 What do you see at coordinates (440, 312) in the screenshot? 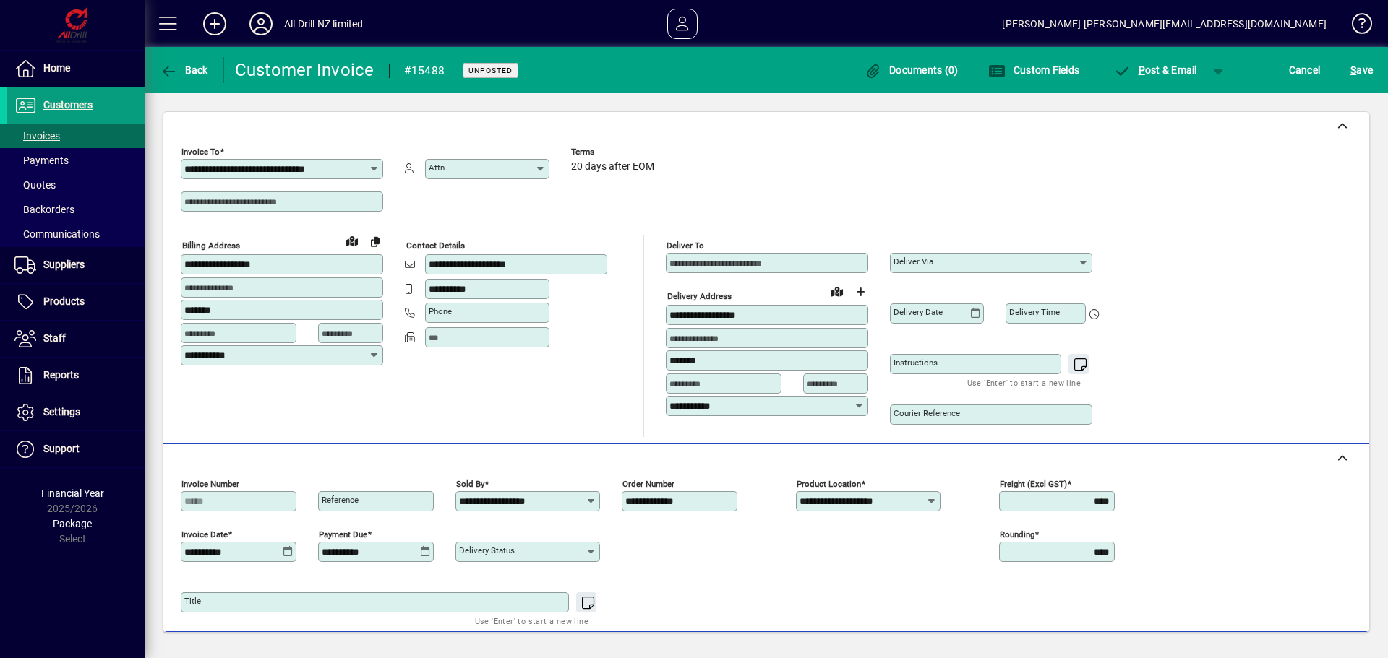
I see `mat-label: Phone` at bounding box center [440, 312].